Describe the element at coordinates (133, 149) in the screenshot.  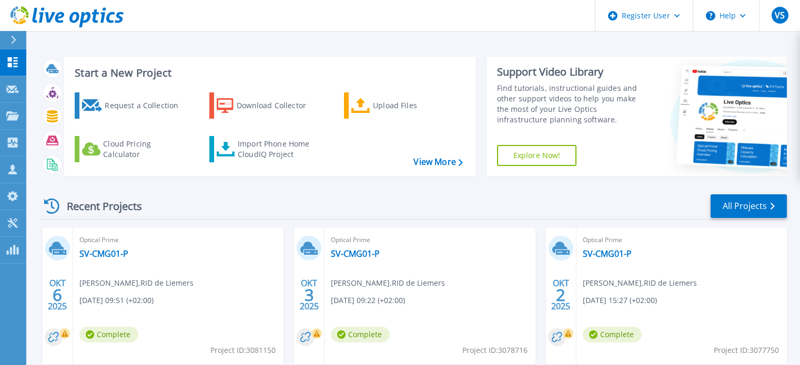
I see `a: Cloud Pricing Calculator` at that location.